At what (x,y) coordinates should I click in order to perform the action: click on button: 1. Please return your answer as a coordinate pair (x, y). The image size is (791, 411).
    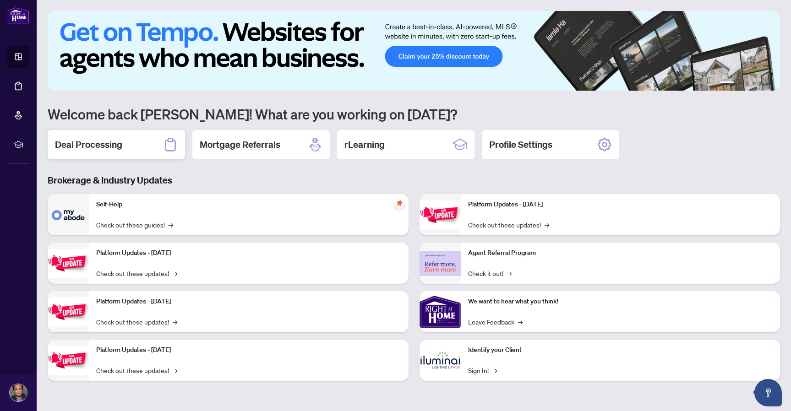
    Looking at the image, I should click on (727, 83).